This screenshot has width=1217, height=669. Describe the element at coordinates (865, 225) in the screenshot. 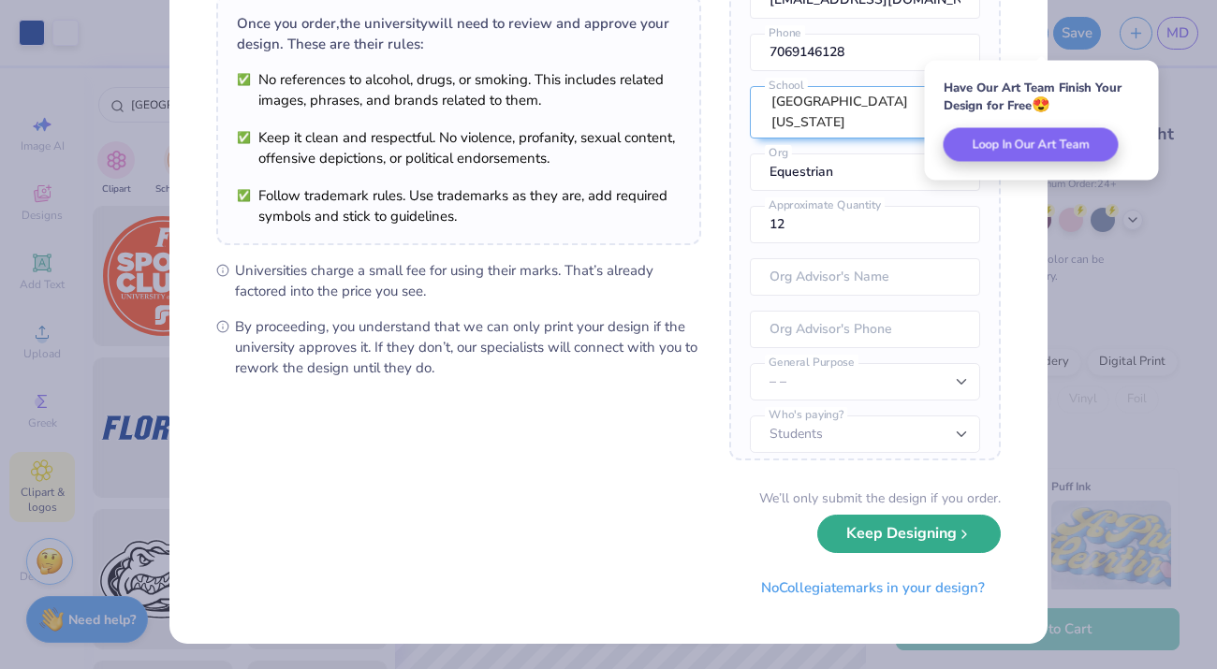

I see `input: Approximate Quantity` at that location.